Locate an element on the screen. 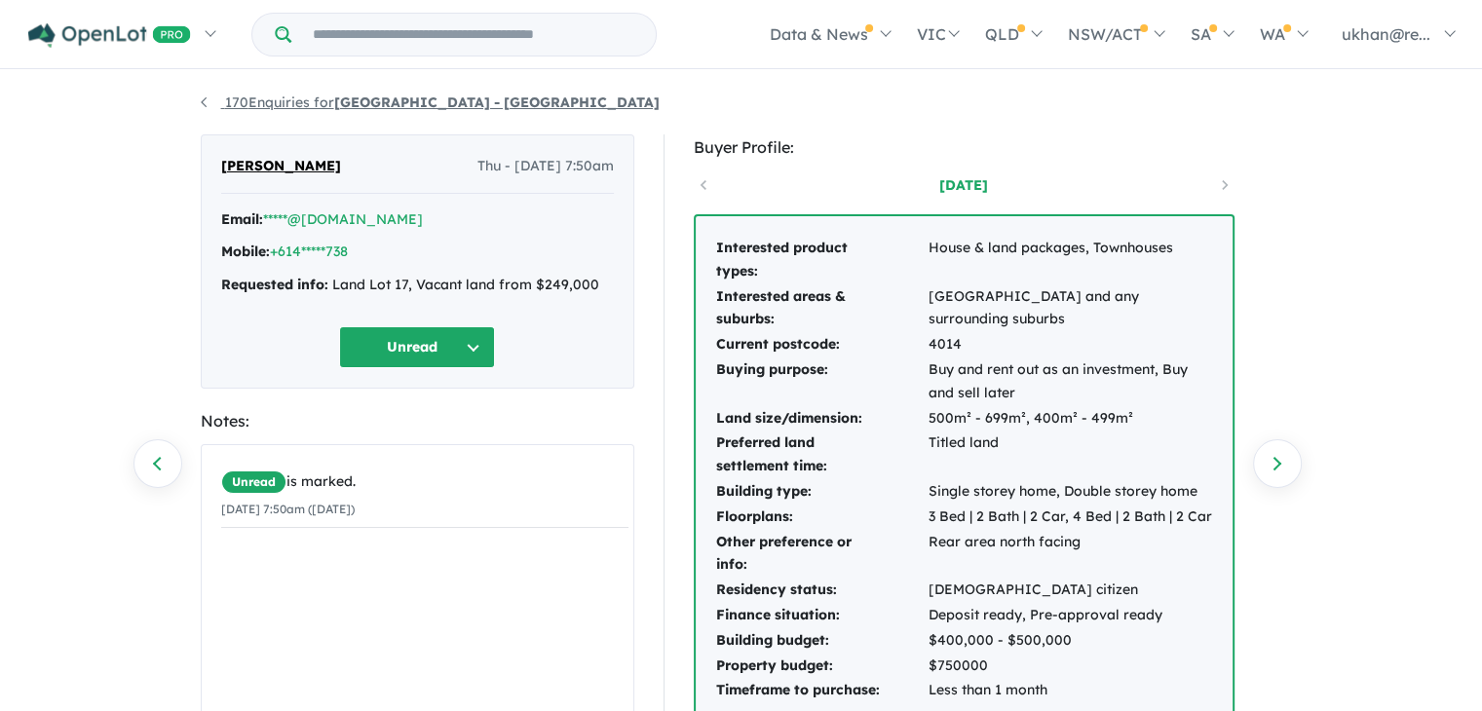 This screenshot has height=711, width=1482. td: Single storey home, Double storey home is located at coordinates (1070, 492).